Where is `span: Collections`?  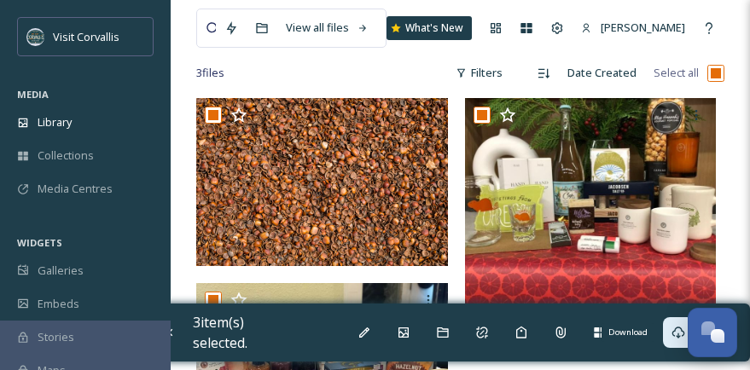
span: Collections is located at coordinates (66, 155).